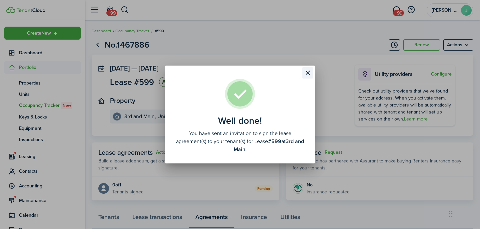 The image size is (480, 229). I want to click on button: Close modal, so click(307, 73).